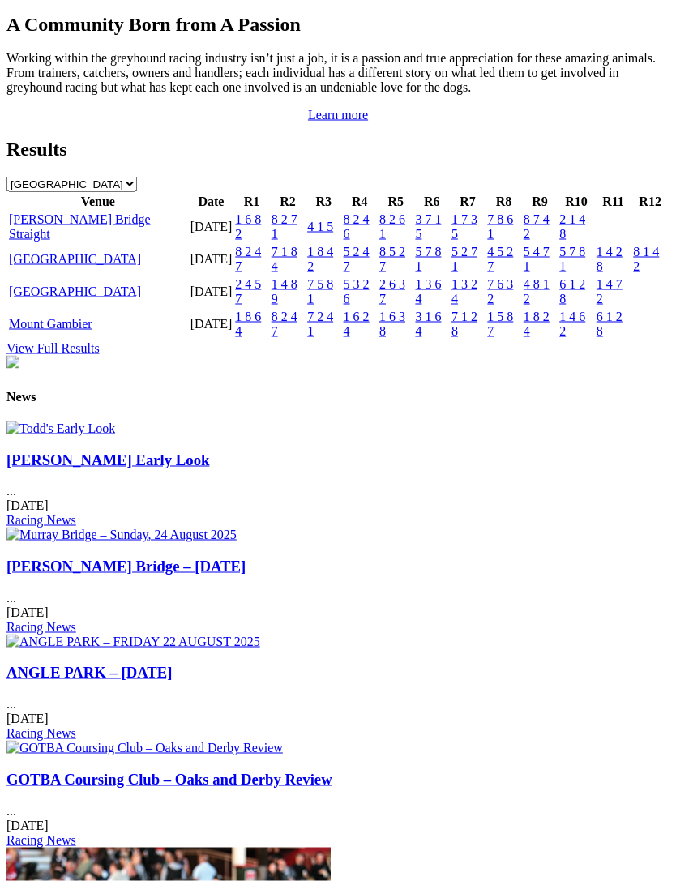 Image resolution: width=676 pixels, height=881 pixels. What do you see at coordinates (500, 323) in the screenshot?
I see `a: 1 5 8 7` at bounding box center [500, 323].